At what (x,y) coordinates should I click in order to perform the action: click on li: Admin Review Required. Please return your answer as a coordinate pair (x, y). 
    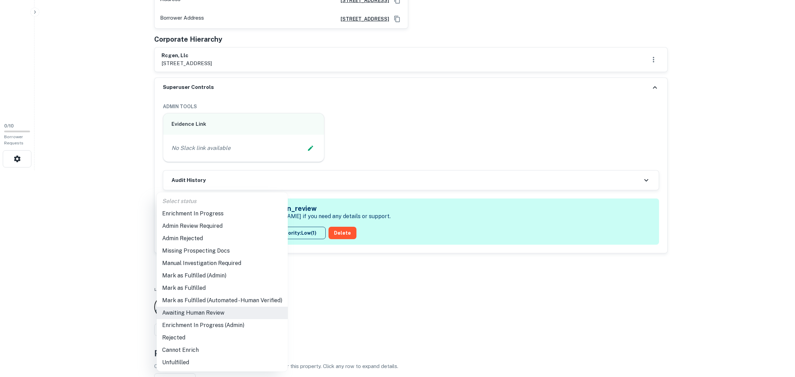
    Looking at the image, I should click on (222, 226).